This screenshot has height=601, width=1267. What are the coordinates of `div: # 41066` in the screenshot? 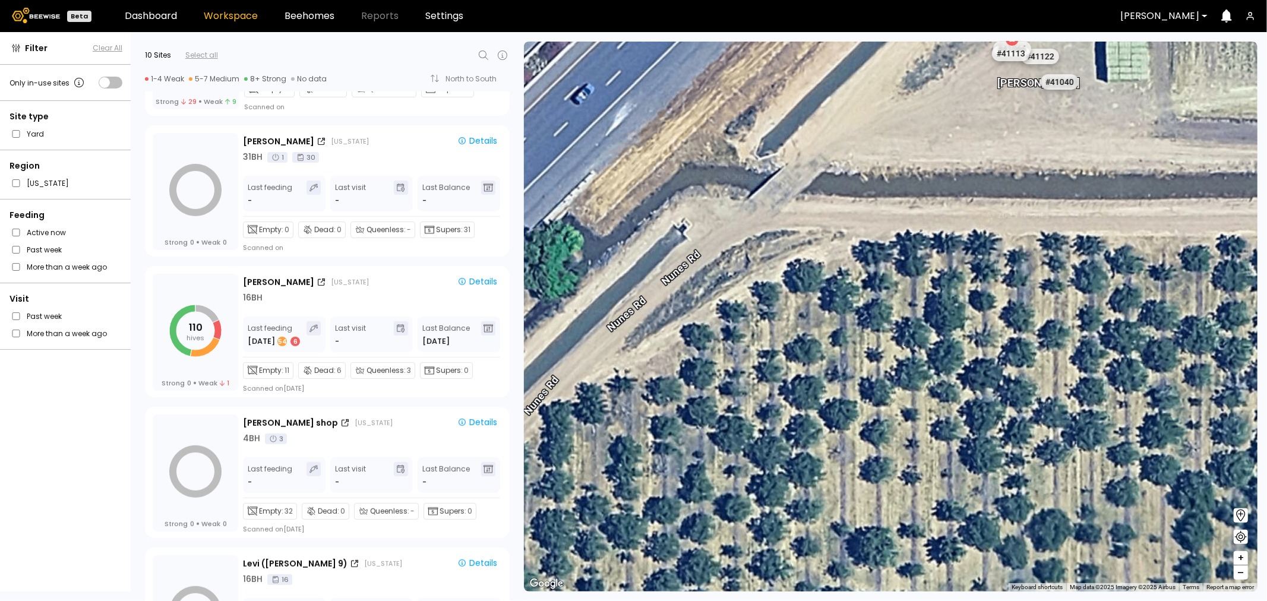 It's located at (1012, 49).